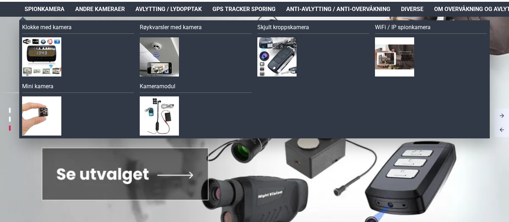 The image size is (509, 222). I want to click on img: Klokke med kamera, so click(42, 57).